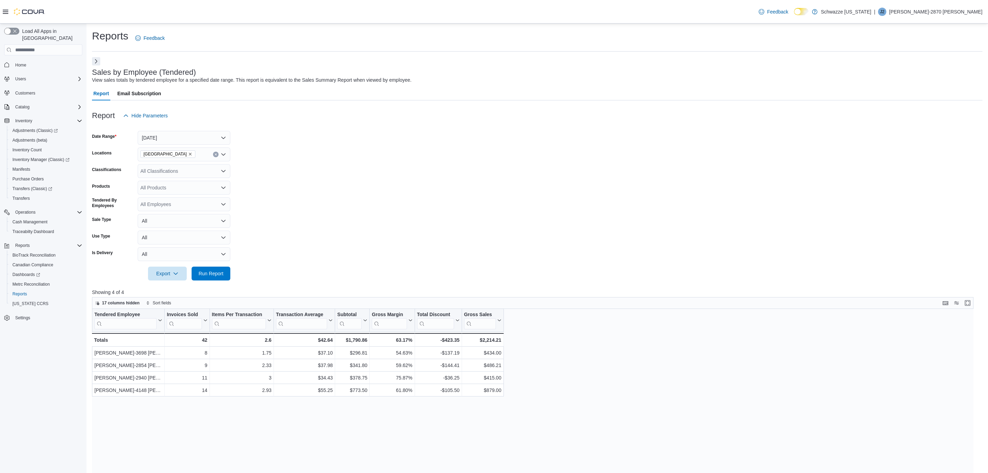 The image size is (988, 473). I want to click on button: Run Report, so click(211, 273).